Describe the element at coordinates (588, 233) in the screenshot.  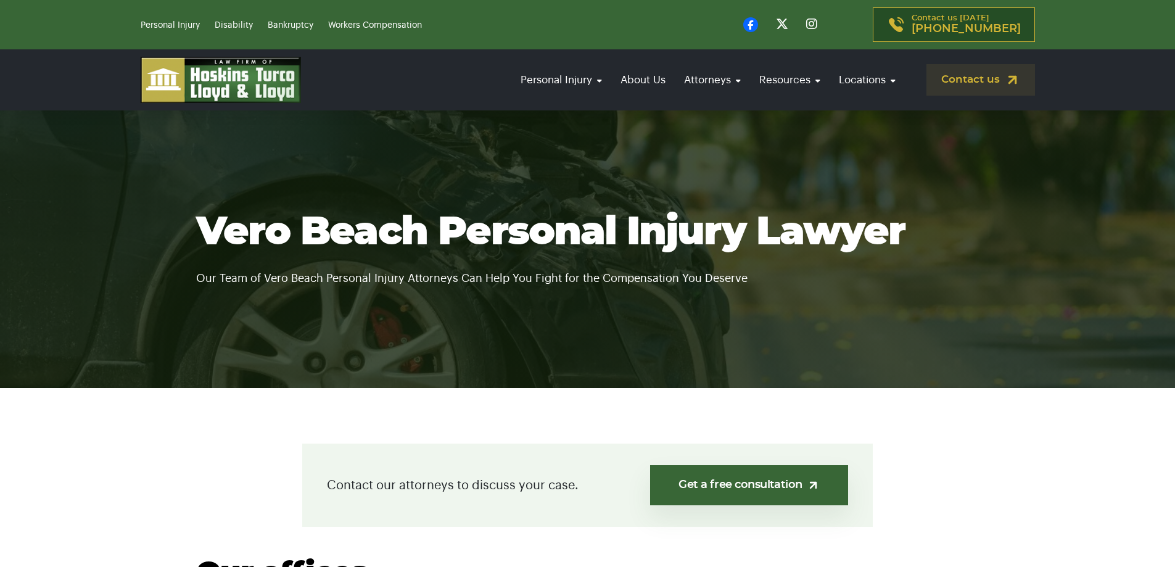
I see `h1: Vero Beach Personal Injury Lawyer` at that location.